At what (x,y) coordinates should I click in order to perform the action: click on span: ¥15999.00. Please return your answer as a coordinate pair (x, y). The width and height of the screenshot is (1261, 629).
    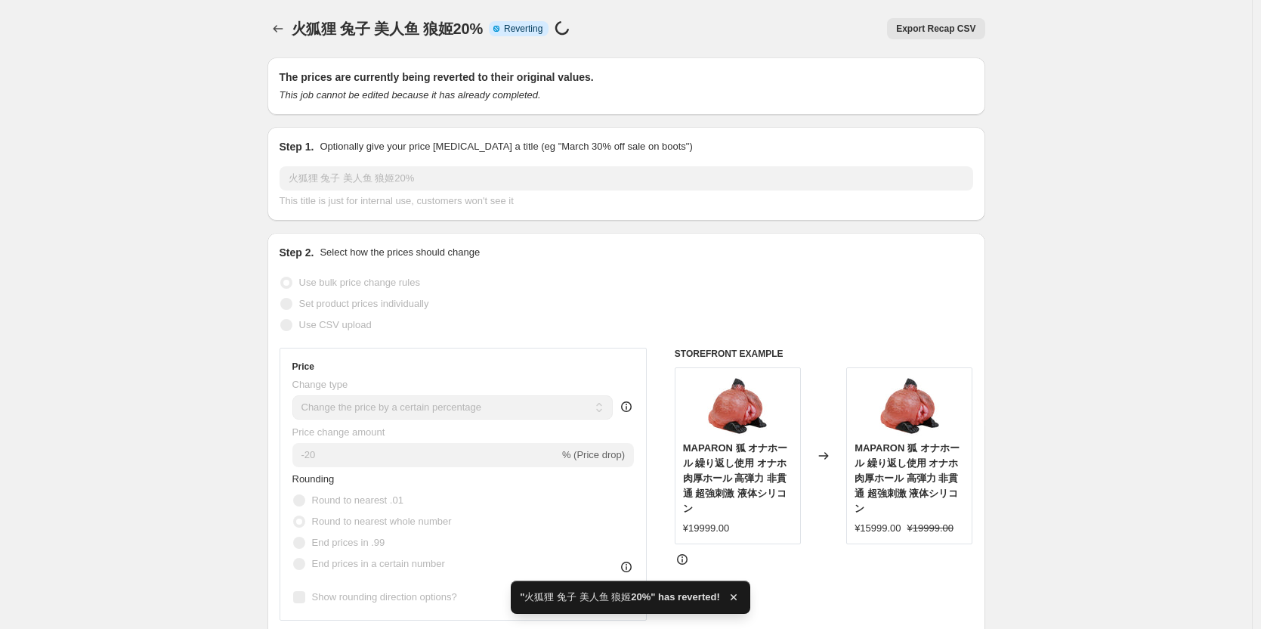
    Looking at the image, I should click on (877, 527).